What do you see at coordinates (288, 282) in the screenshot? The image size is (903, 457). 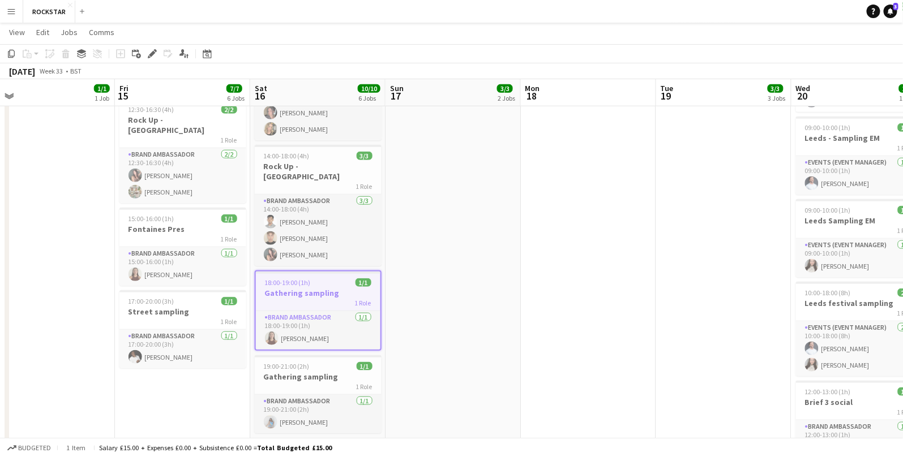 I see `span: 18:00-19:00 (1h)` at bounding box center [288, 282].